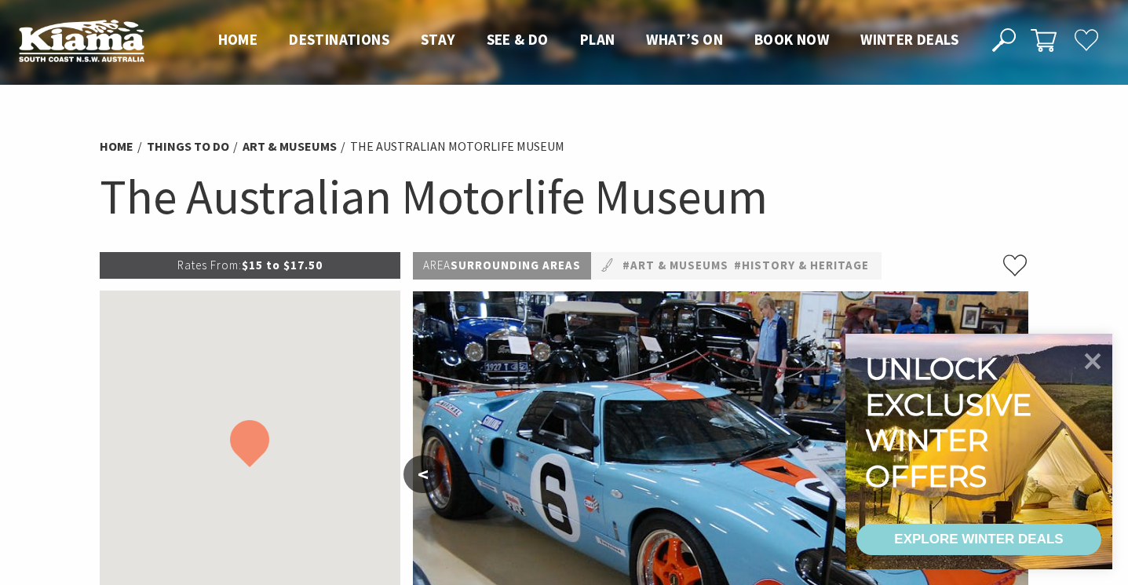 This screenshot has width=1128, height=585. Describe the element at coordinates (801, 265) in the screenshot. I see `a: #History & Heritage` at that location.